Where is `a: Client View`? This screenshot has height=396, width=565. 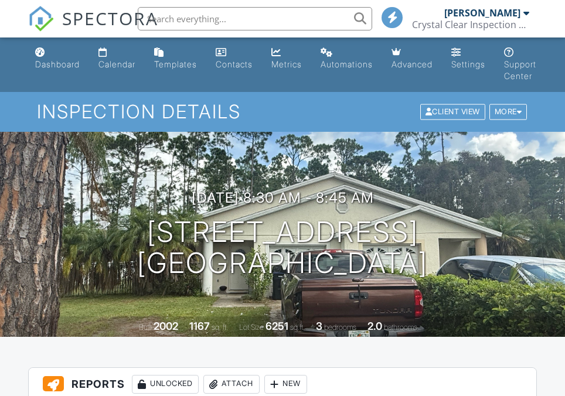
a: Client View is located at coordinates (453, 111).